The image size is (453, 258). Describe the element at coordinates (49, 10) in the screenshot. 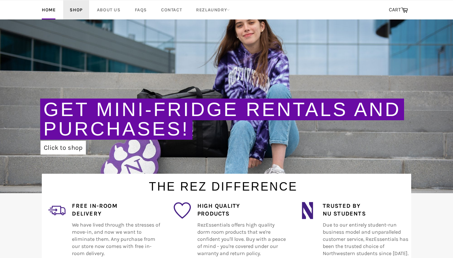

I see `a: Home` at that location.